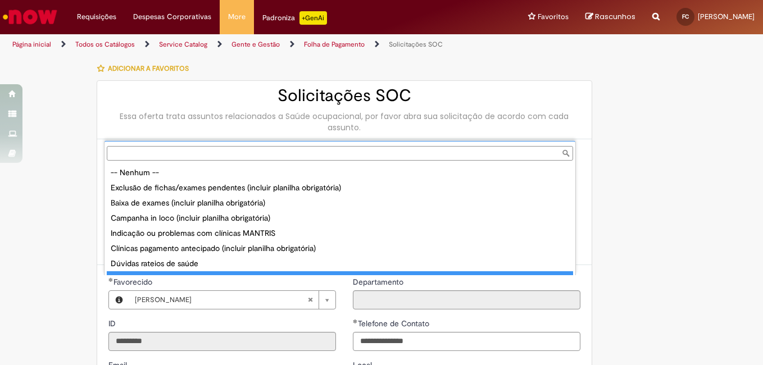 The image size is (763, 365). Describe the element at coordinates (340, 264) in the screenshot. I see `div: Dúvidas rateios de saúde` at that location.